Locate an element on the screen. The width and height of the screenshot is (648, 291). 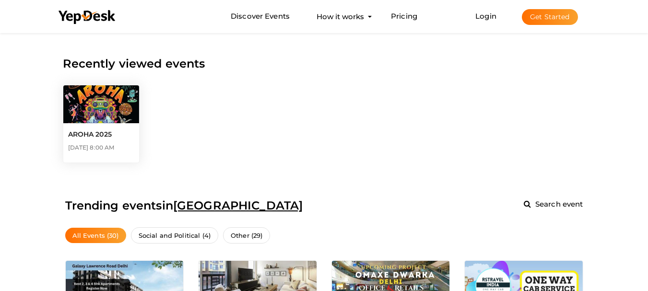
a: Pricing is located at coordinates (404, 16).